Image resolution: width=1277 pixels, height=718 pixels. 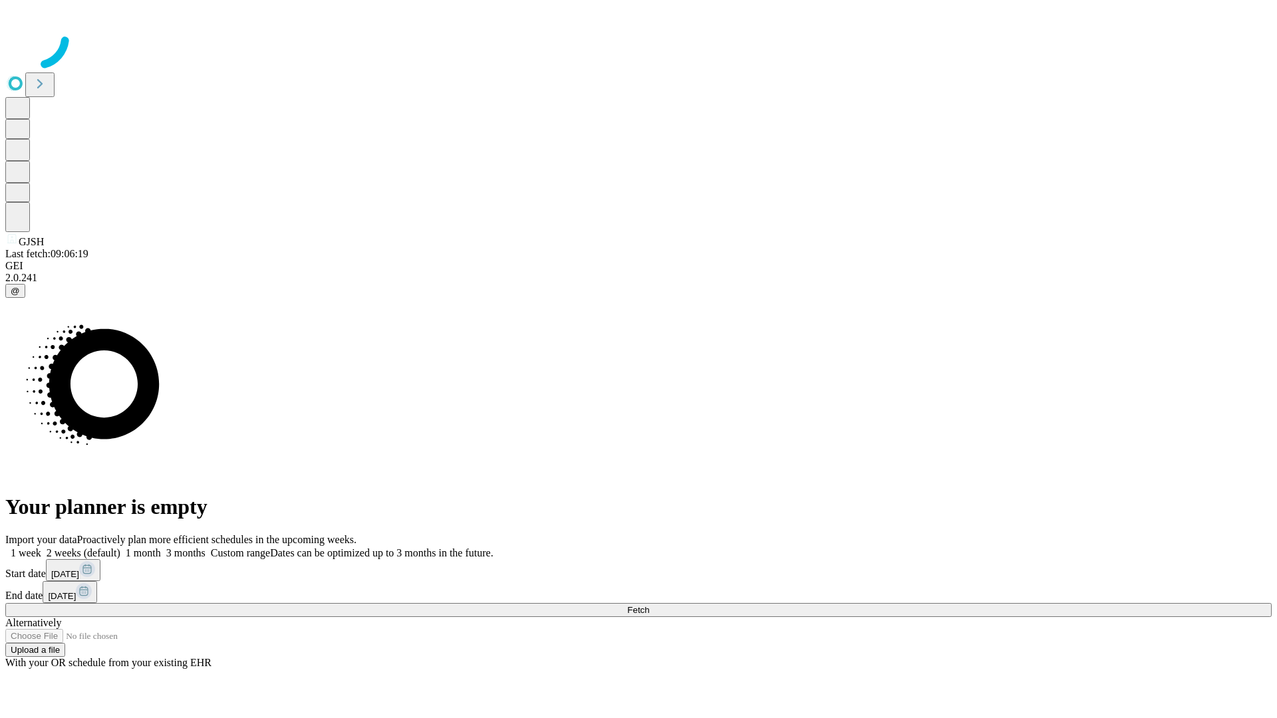 I want to click on span: 1 week, so click(x=26, y=553).